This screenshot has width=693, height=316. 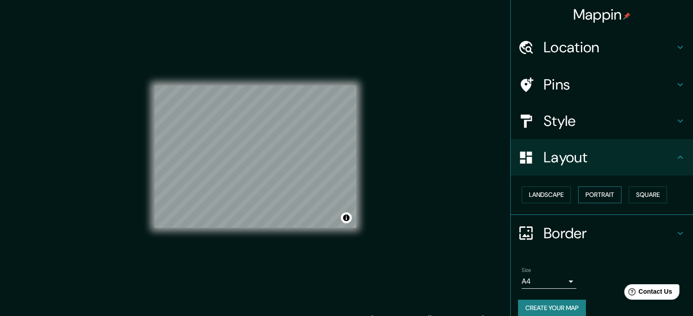 I want to click on label: Size, so click(x=526, y=270).